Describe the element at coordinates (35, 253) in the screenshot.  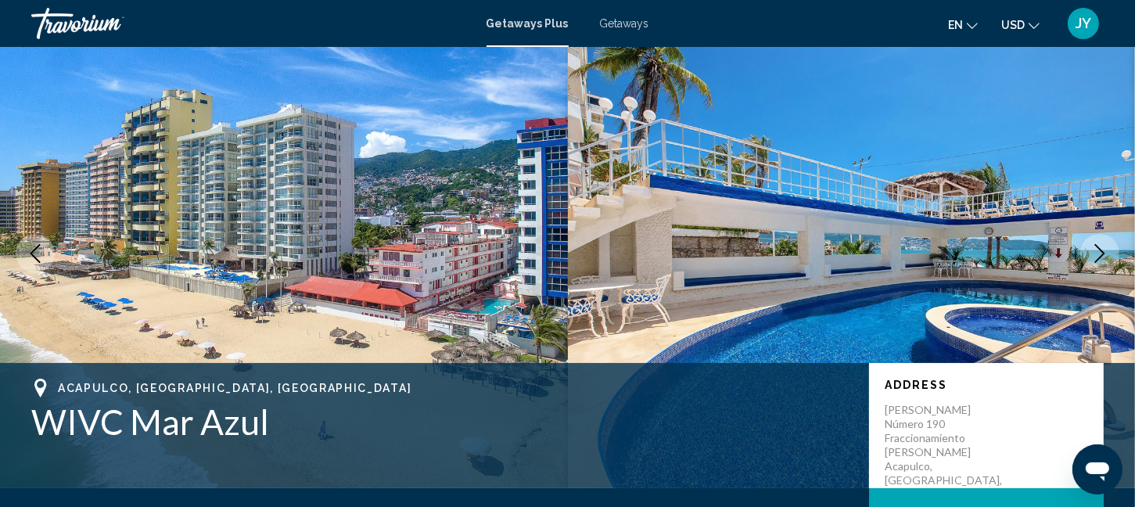
I see `button: Previous image` at that location.